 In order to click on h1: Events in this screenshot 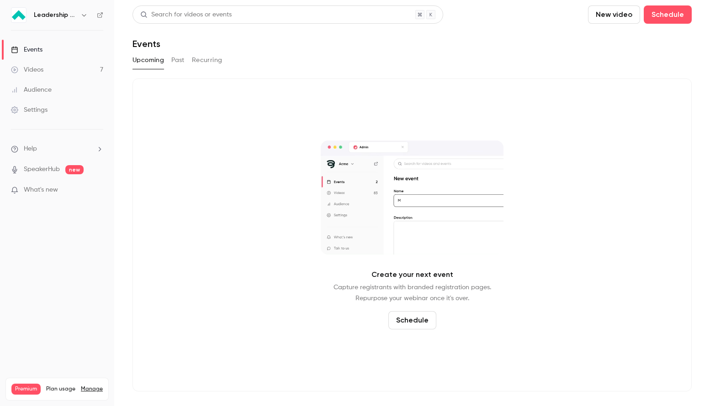, I will do `click(146, 44)`.